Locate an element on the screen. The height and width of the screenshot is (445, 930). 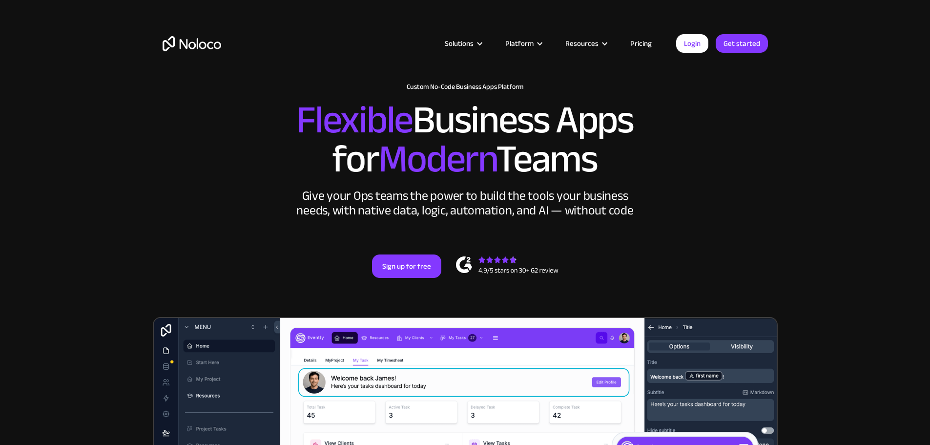
span: Modern is located at coordinates (437, 159).